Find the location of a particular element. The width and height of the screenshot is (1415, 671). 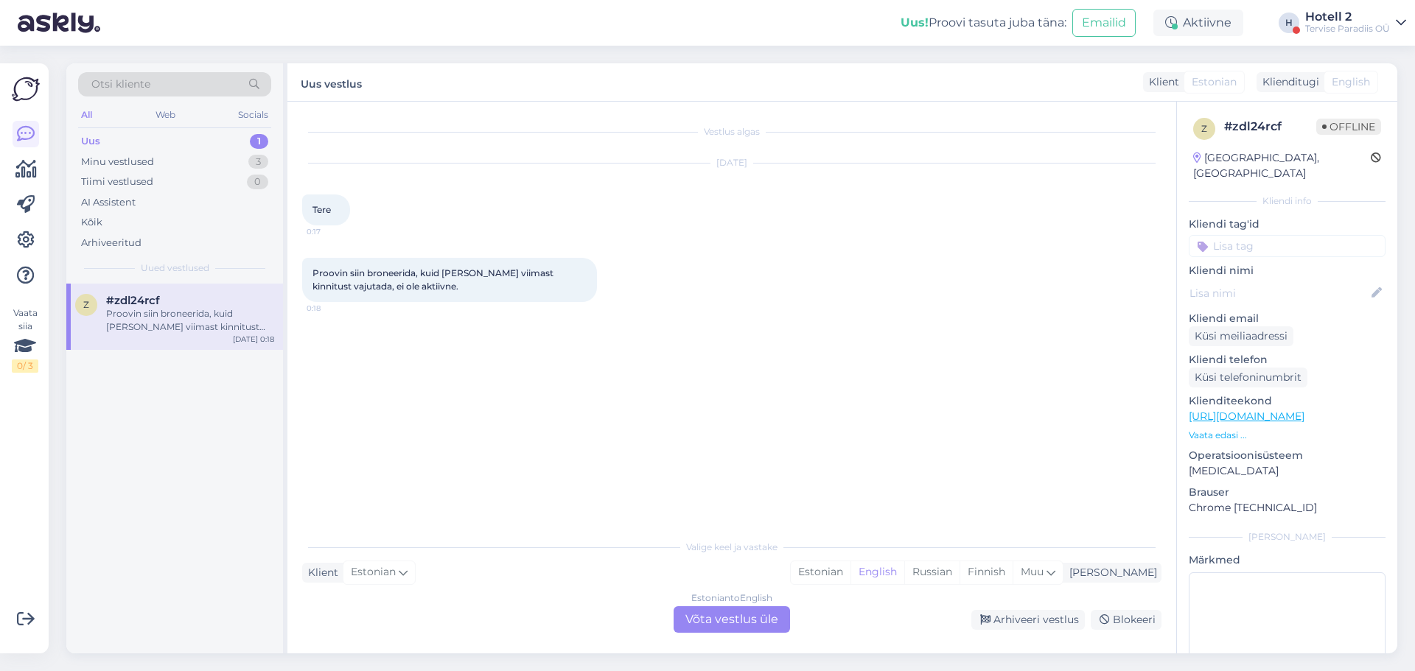

div: Blokeeri is located at coordinates (1126, 620).